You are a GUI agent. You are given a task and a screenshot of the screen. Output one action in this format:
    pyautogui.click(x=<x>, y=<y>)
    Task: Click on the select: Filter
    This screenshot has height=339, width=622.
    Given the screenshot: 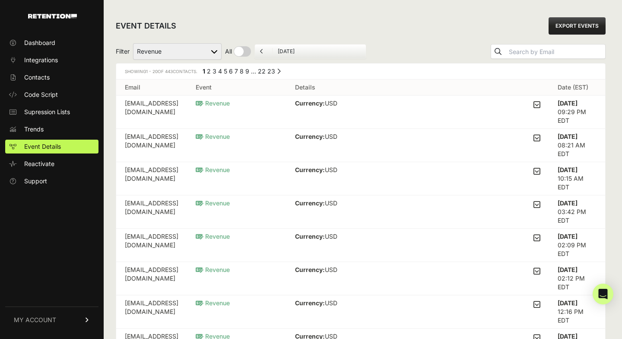 What is the action you would take?
    pyautogui.click(x=177, y=51)
    